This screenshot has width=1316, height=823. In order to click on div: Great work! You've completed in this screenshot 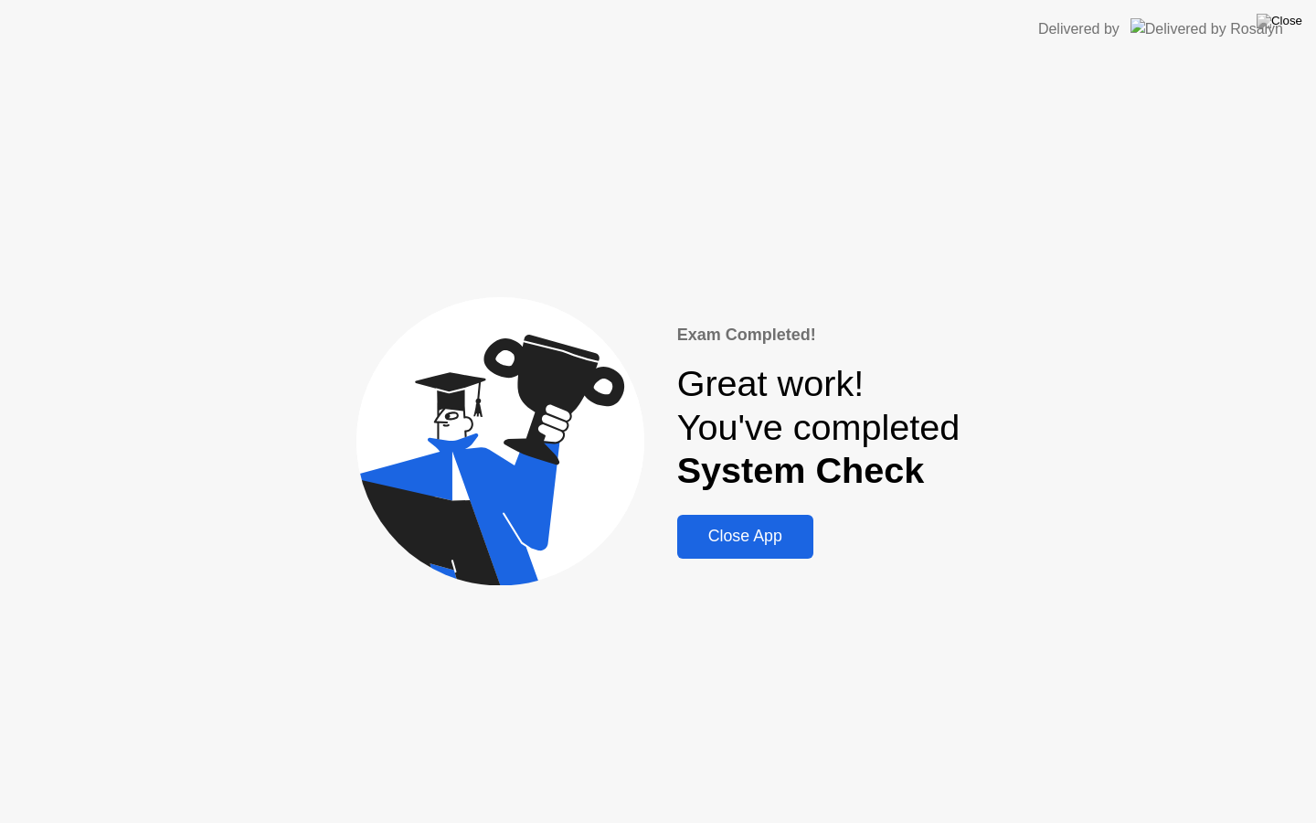, I will do `click(819, 427)`.